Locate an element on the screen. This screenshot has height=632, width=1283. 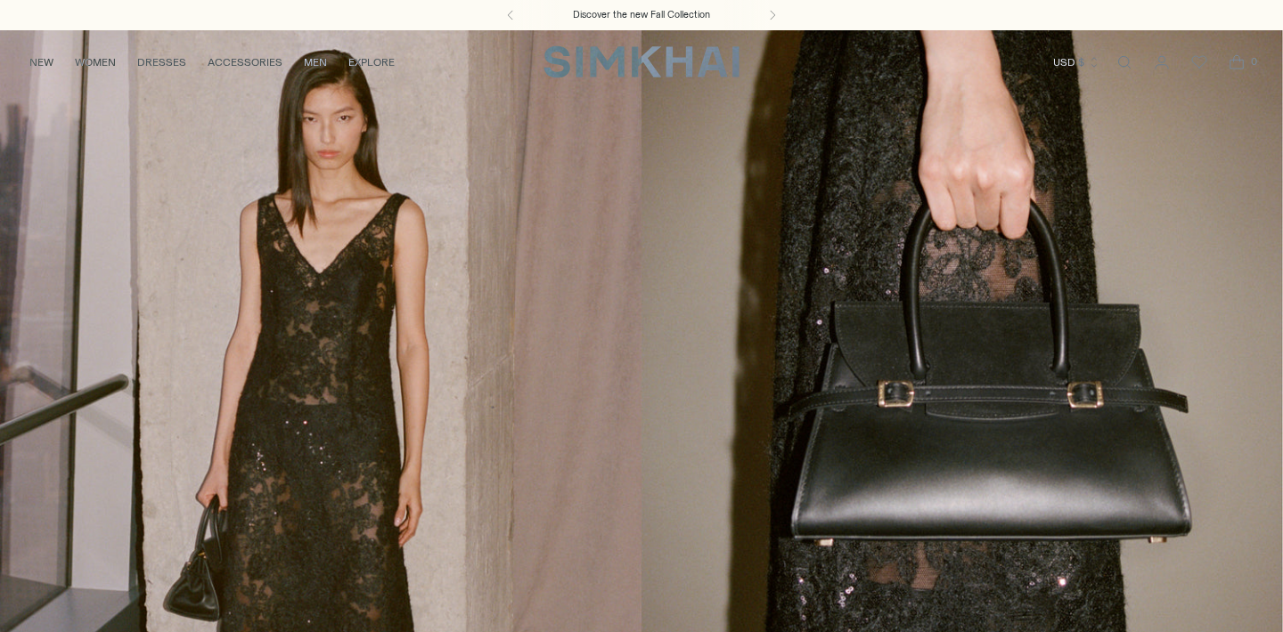
a: Go to the account page is located at coordinates (1162, 62).